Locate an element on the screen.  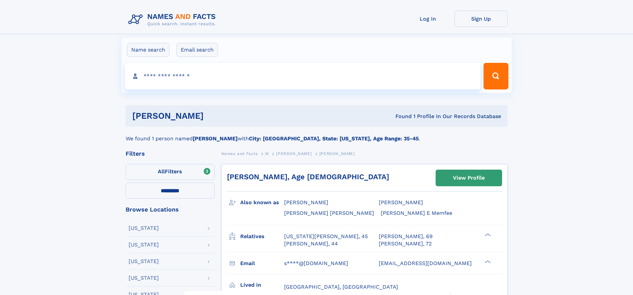
div: Filters is located at coordinates (170, 154).